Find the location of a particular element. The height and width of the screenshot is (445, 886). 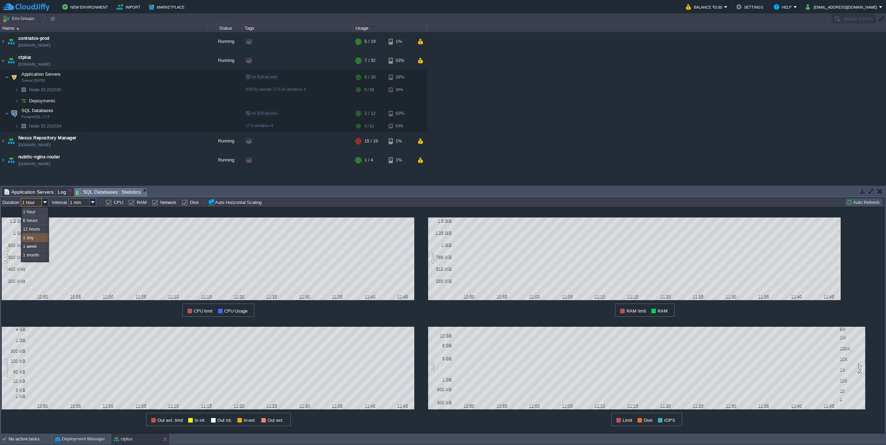

div: Usage is located at coordinates (390, 28).